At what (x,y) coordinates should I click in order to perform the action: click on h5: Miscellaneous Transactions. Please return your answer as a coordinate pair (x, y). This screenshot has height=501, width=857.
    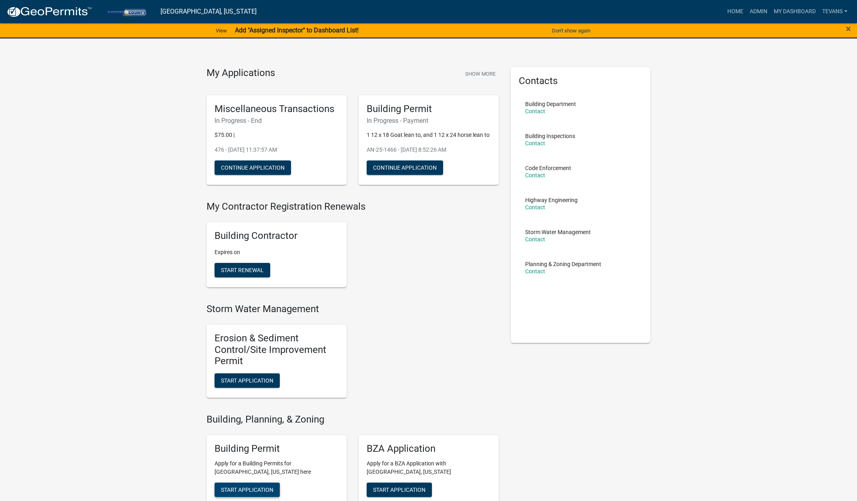
    Looking at the image, I should click on (277, 109).